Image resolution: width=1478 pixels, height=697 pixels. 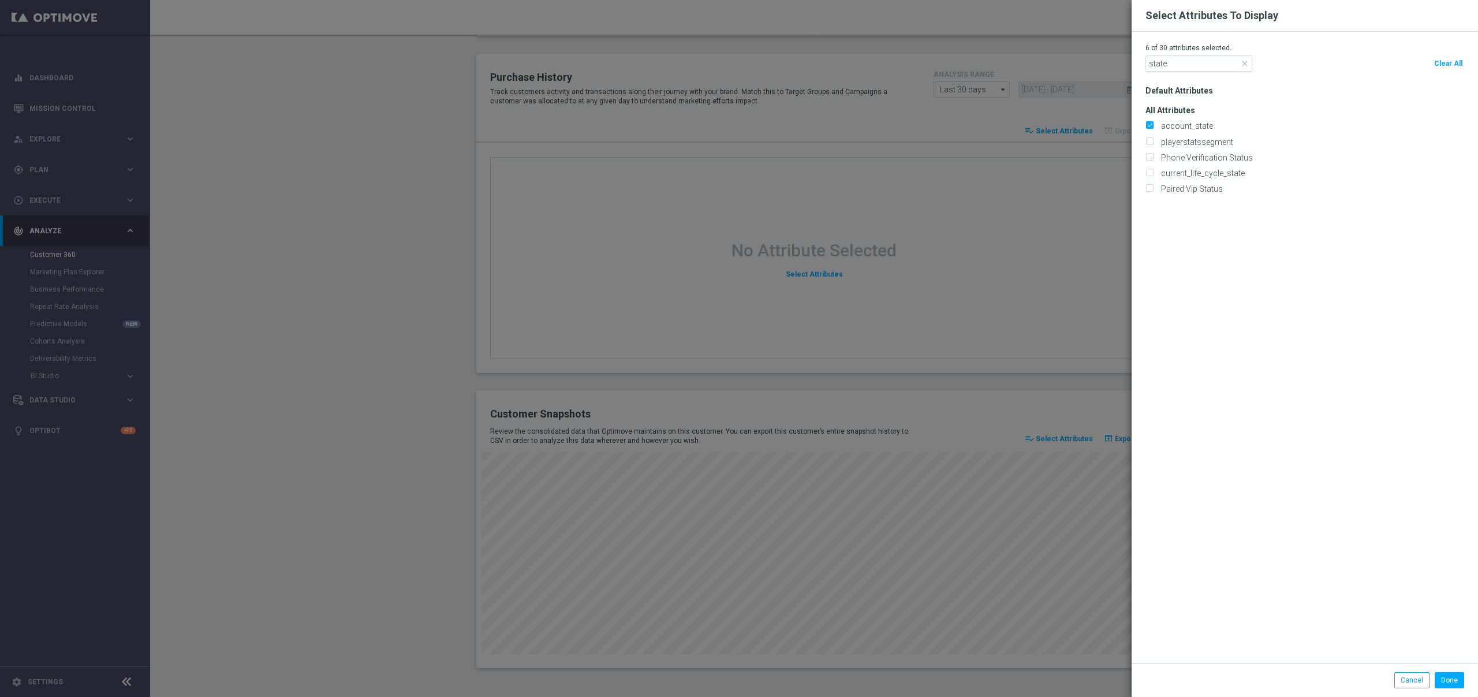 What do you see at coordinates (1245, 64) in the screenshot?
I see `span: close` at bounding box center [1245, 64].